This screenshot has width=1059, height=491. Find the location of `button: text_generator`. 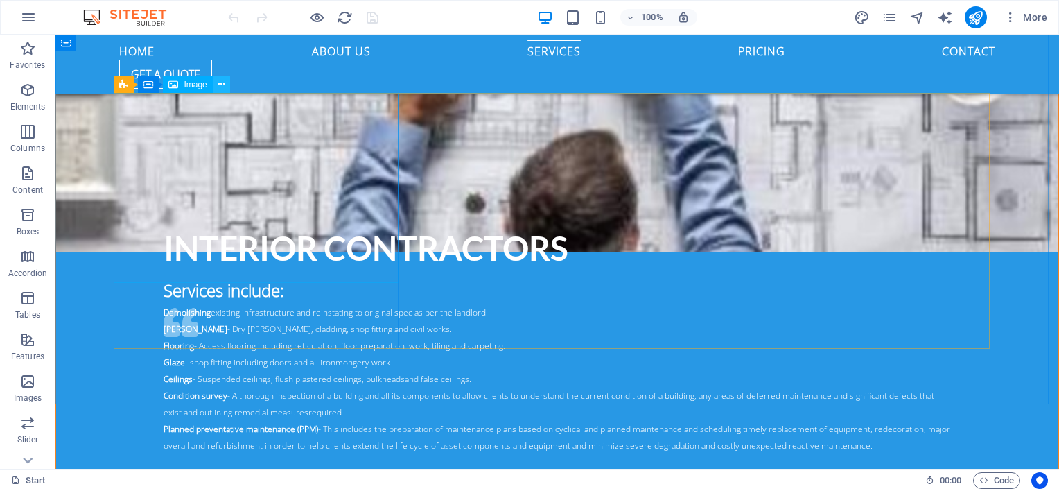

button: text_generator is located at coordinates (946, 17).